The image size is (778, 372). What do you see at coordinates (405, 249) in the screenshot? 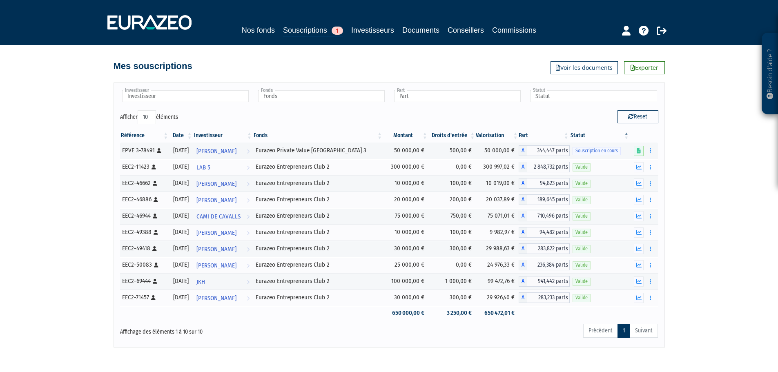
I see `td: 30 000,00 €` at bounding box center [405, 249].